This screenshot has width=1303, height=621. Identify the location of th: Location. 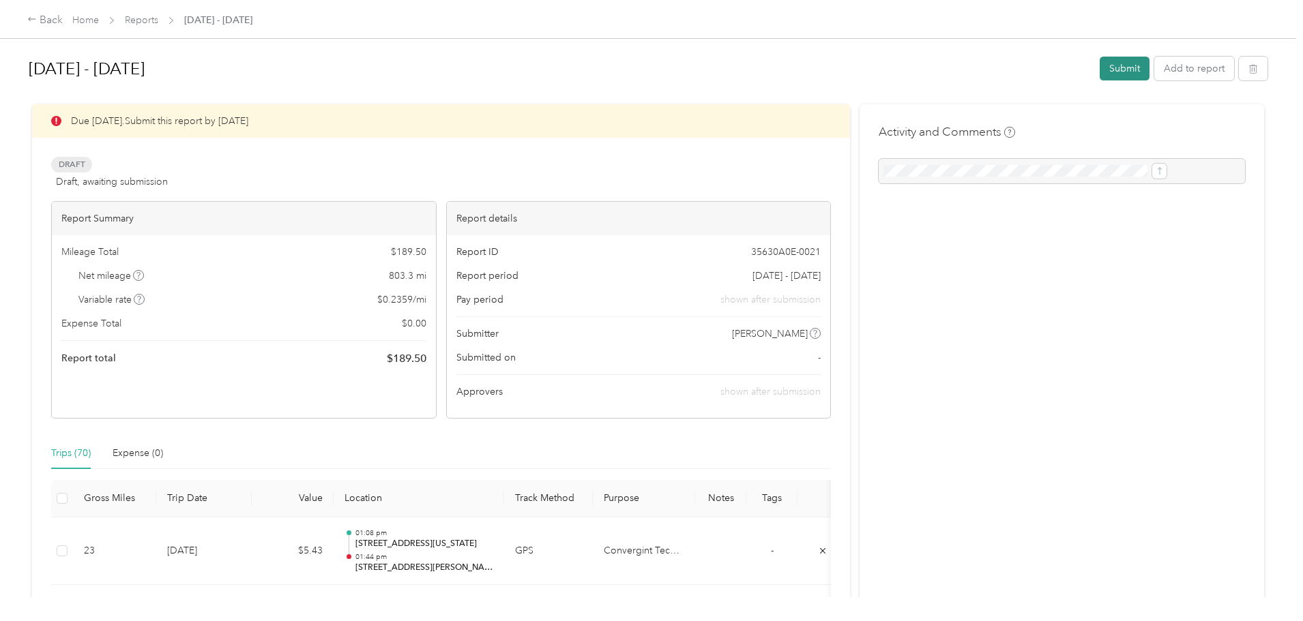
(419, 499).